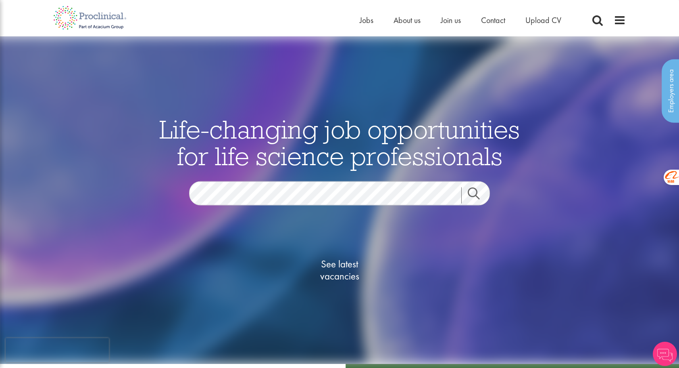 The width and height of the screenshot is (679, 368). What do you see at coordinates (493, 20) in the screenshot?
I see `a: Contact` at bounding box center [493, 20].